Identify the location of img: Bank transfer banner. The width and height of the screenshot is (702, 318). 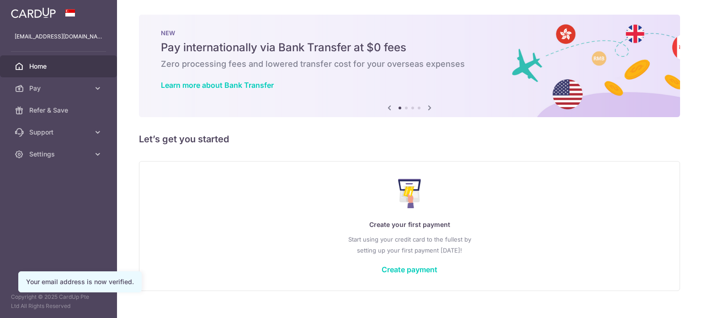
(410, 66).